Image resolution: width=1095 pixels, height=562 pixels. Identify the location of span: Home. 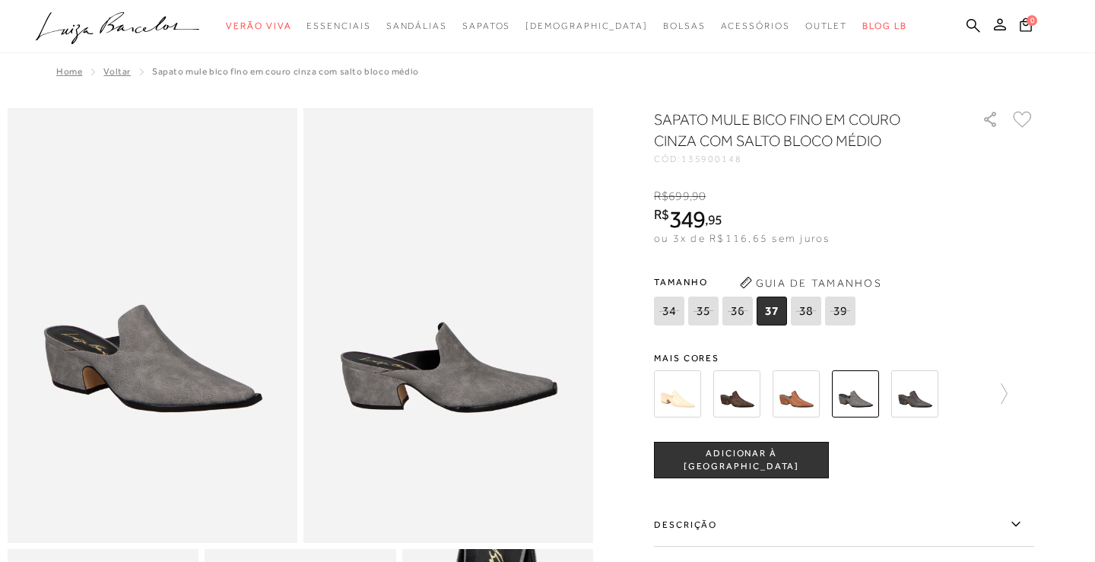
(69, 71).